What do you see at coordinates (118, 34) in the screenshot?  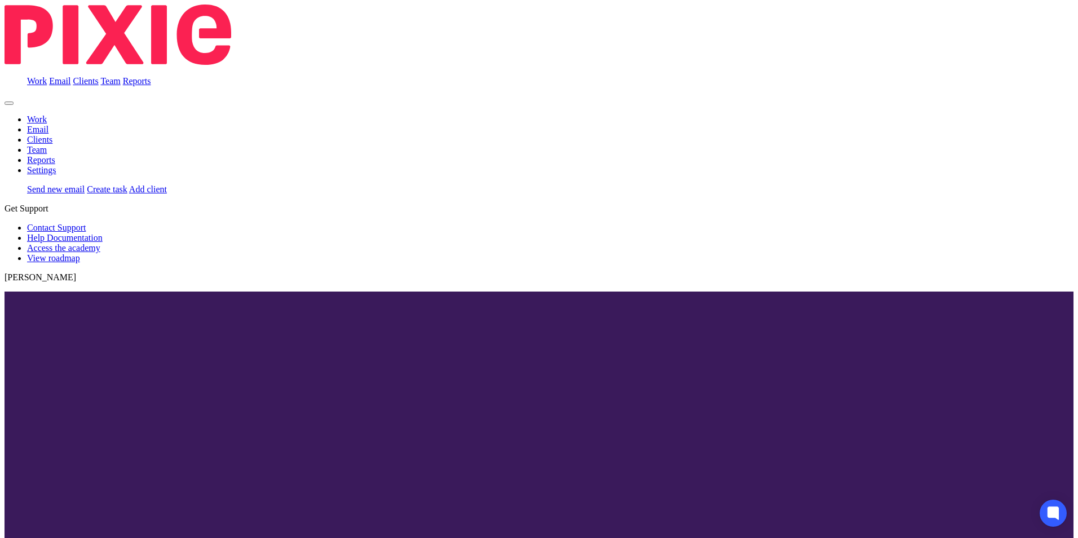 I see `img: Pixie` at bounding box center [118, 34].